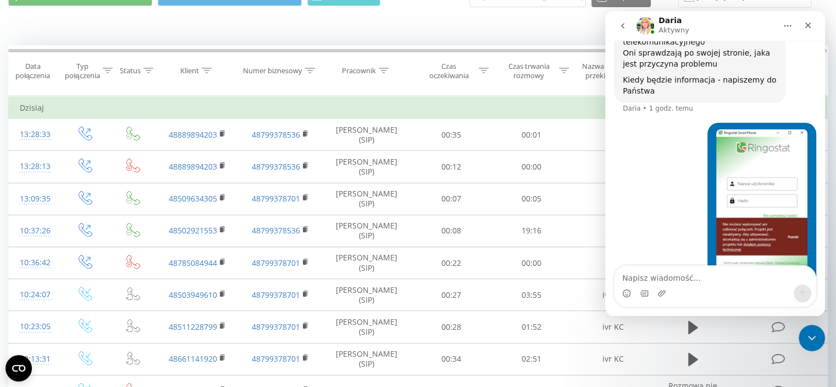 This screenshot has width=836, height=387. I want to click on div: Czas trwania rozmowy, so click(529, 71).